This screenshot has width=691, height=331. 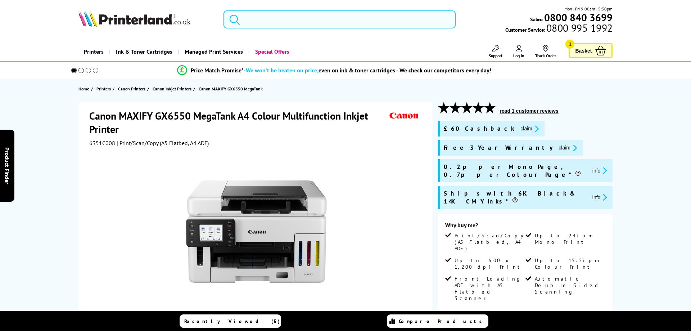 I want to click on a: Canon MAXIFY GX6550 MegaTank, so click(x=256, y=231).